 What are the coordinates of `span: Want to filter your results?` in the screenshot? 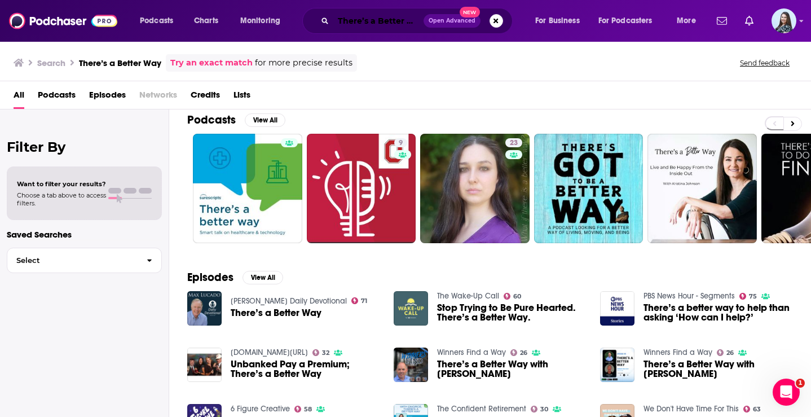 It's located at (62, 184).